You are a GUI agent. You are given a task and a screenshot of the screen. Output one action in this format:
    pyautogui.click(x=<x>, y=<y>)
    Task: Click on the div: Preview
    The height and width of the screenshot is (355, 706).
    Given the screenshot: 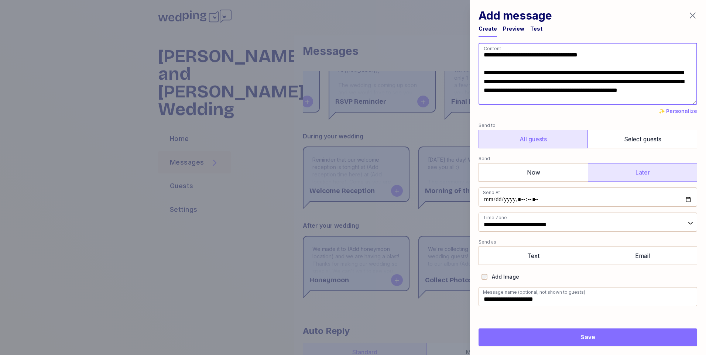 What is the action you would take?
    pyautogui.click(x=514, y=29)
    